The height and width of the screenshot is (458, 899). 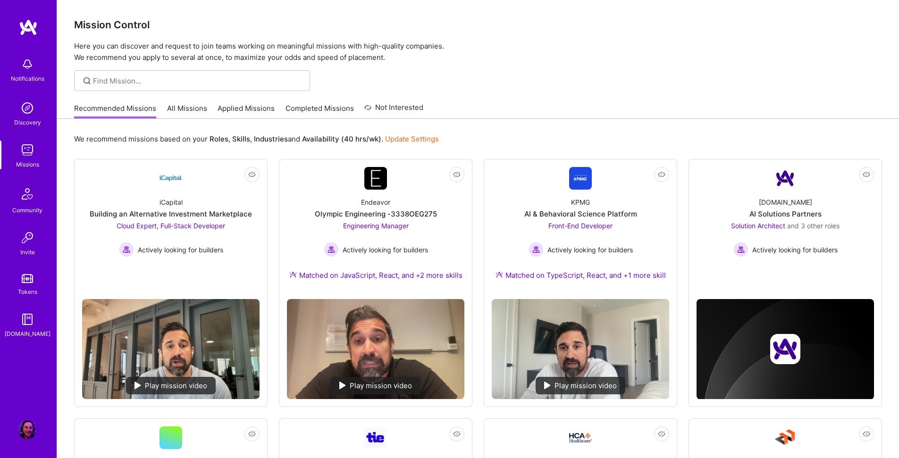 I want to click on img: User Avatar, so click(x=27, y=430).